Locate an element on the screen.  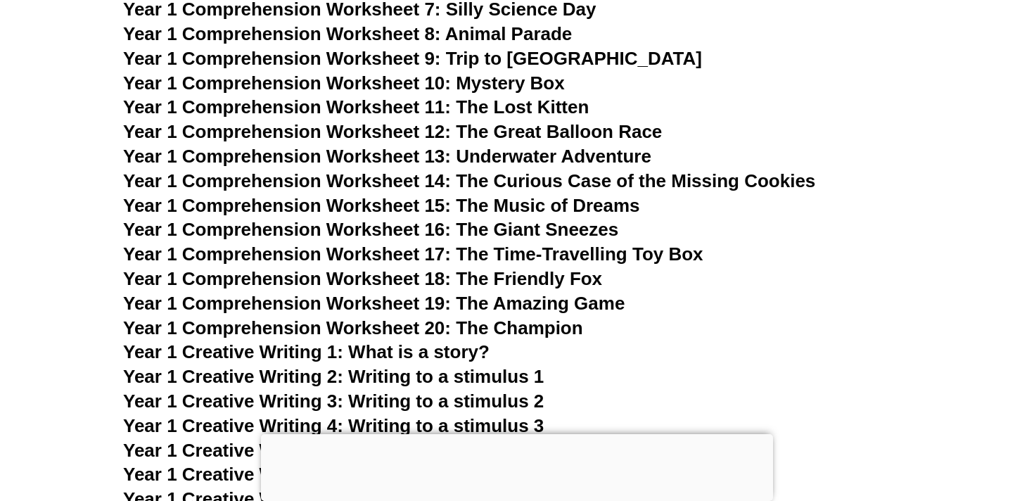
span: Year 1 Comprehension Worksheet 15: The Music of Dreams is located at coordinates (381, 205).